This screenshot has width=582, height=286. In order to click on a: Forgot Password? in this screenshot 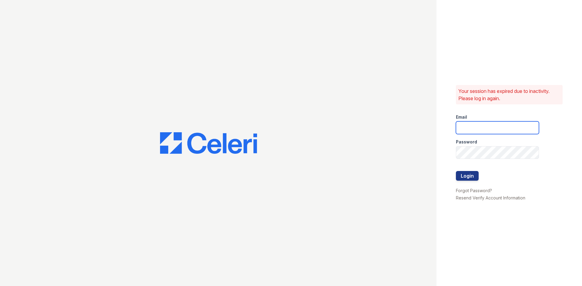, I will do `click(474, 191)`.